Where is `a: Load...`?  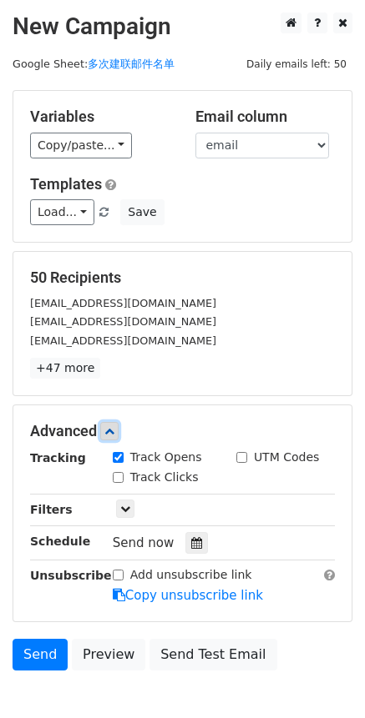 a: Load... is located at coordinates (62, 212).